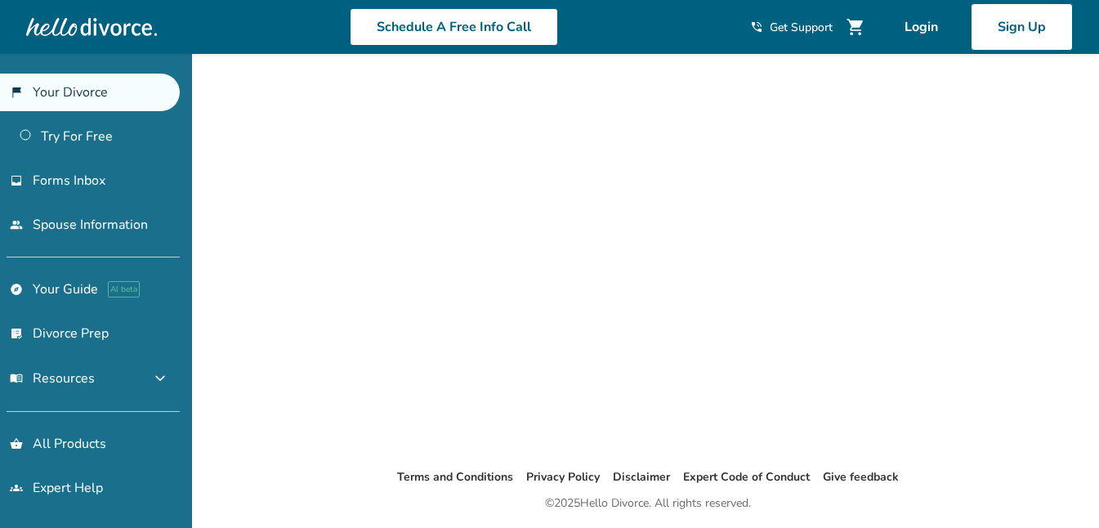 The width and height of the screenshot is (1099, 528). What do you see at coordinates (16, 92) in the screenshot?
I see `span: flag_2` at bounding box center [16, 92].